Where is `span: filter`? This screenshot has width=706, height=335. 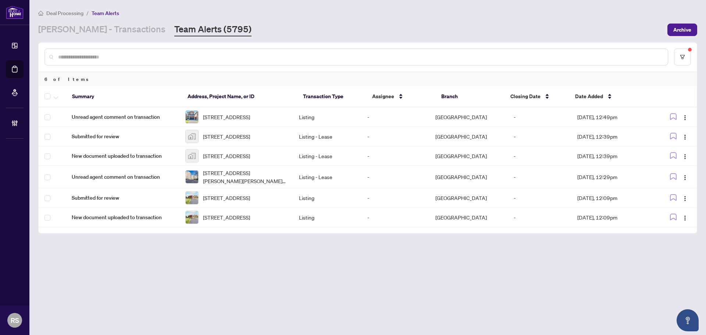 span: filter is located at coordinates (682, 57).